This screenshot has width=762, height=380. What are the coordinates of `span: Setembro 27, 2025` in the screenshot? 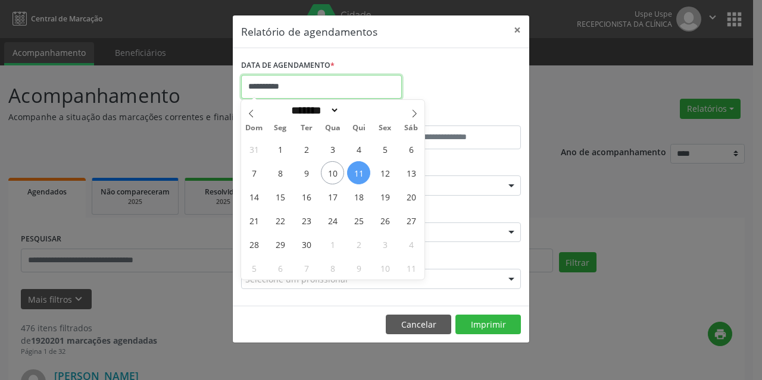 It's located at (411, 220).